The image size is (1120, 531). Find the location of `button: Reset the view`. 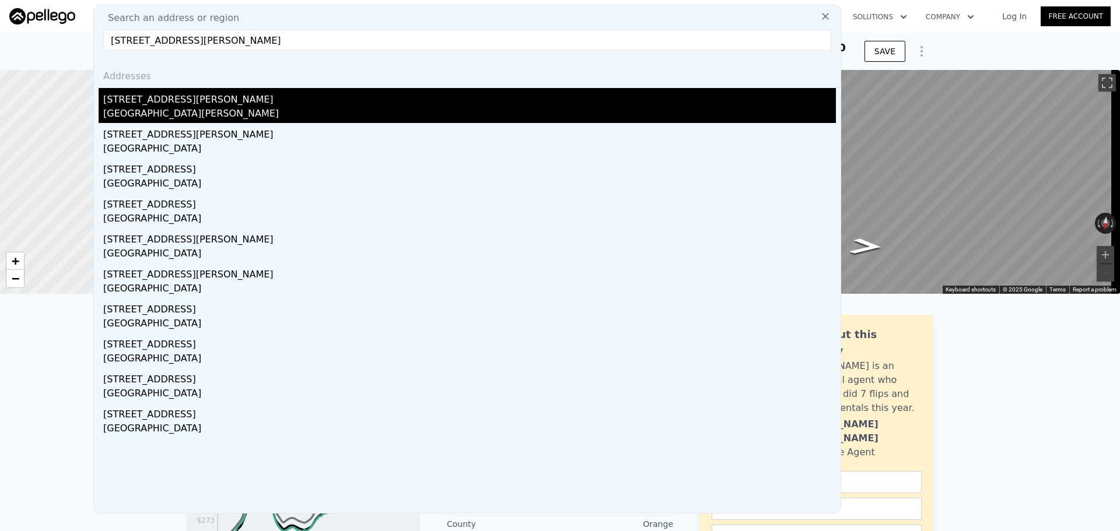

button: Reset the view is located at coordinates (1105, 223).